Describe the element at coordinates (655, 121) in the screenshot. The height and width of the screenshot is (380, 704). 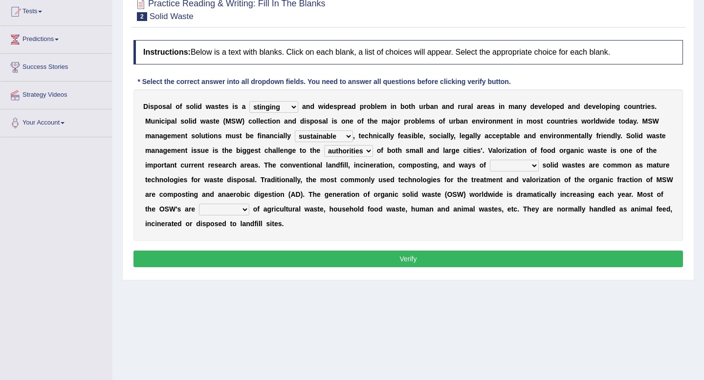
I see `b: W` at that location.